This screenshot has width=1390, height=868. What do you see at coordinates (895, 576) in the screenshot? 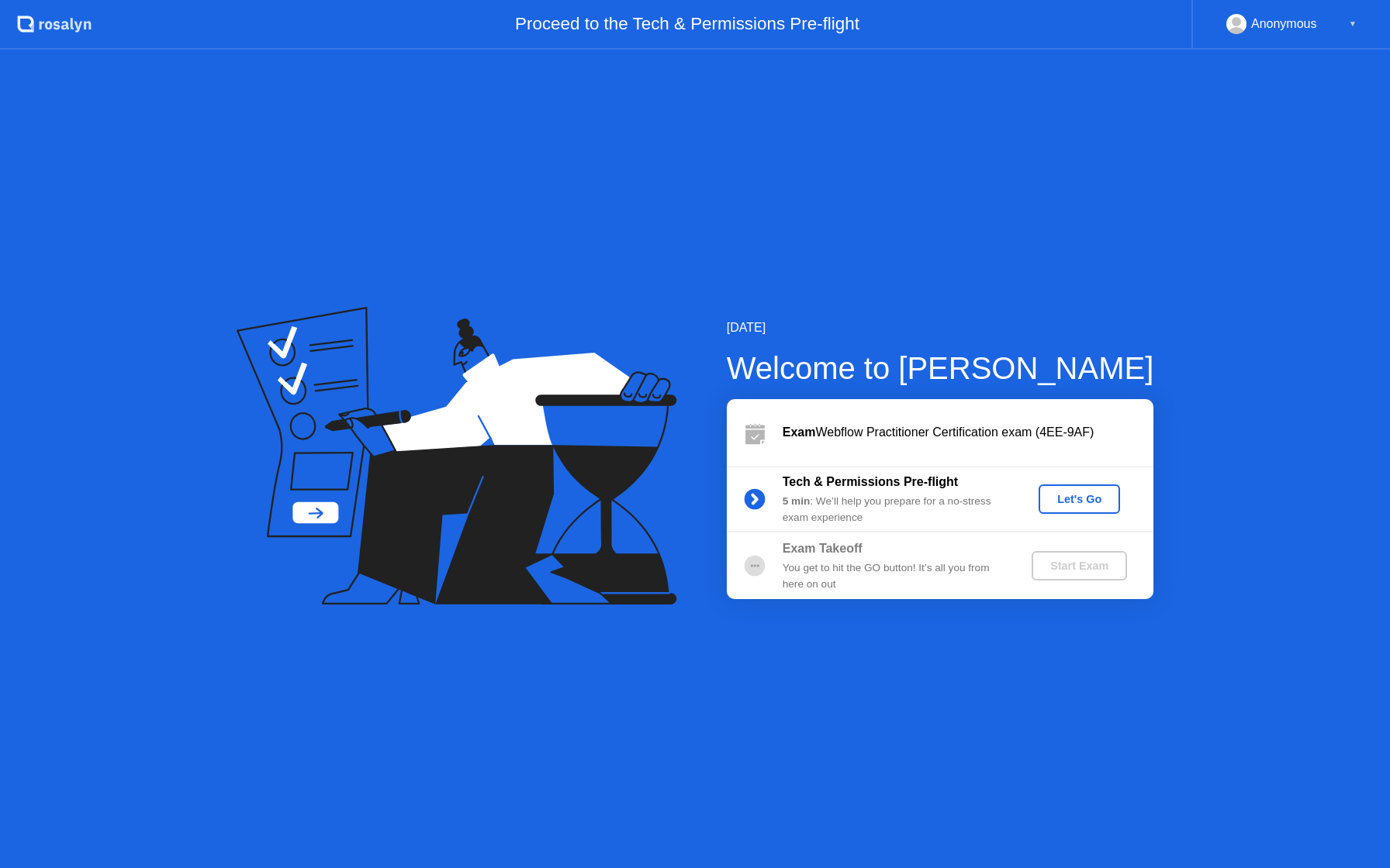
I see `div: You get to hit the GO button! It’s all you from here on out` at bounding box center [895, 576].